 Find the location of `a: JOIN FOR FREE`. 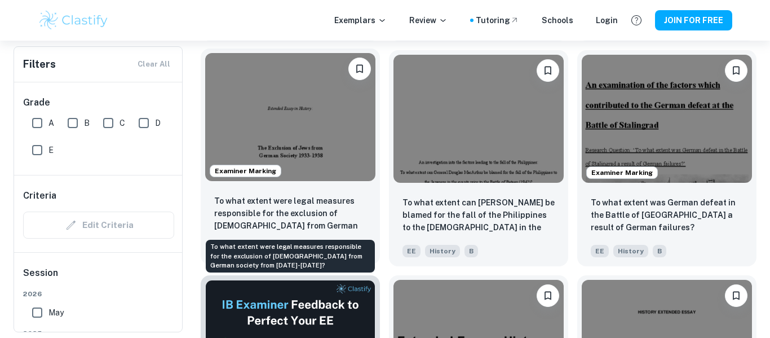

a: JOIN FOR FREE is located at coordinates (694, 20).